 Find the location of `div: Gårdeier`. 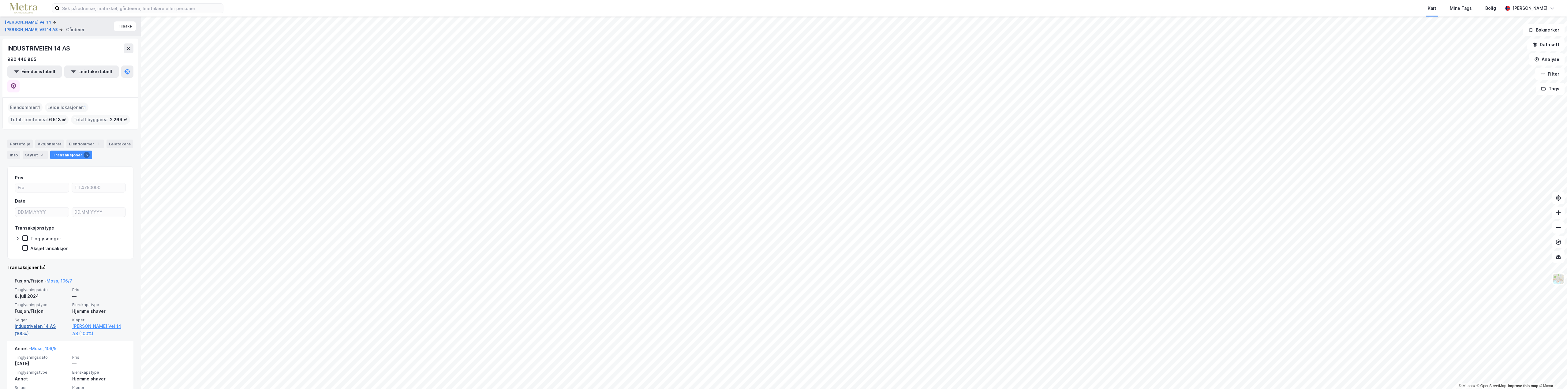

div: Gårdeier is located at coordinates (75, 30).